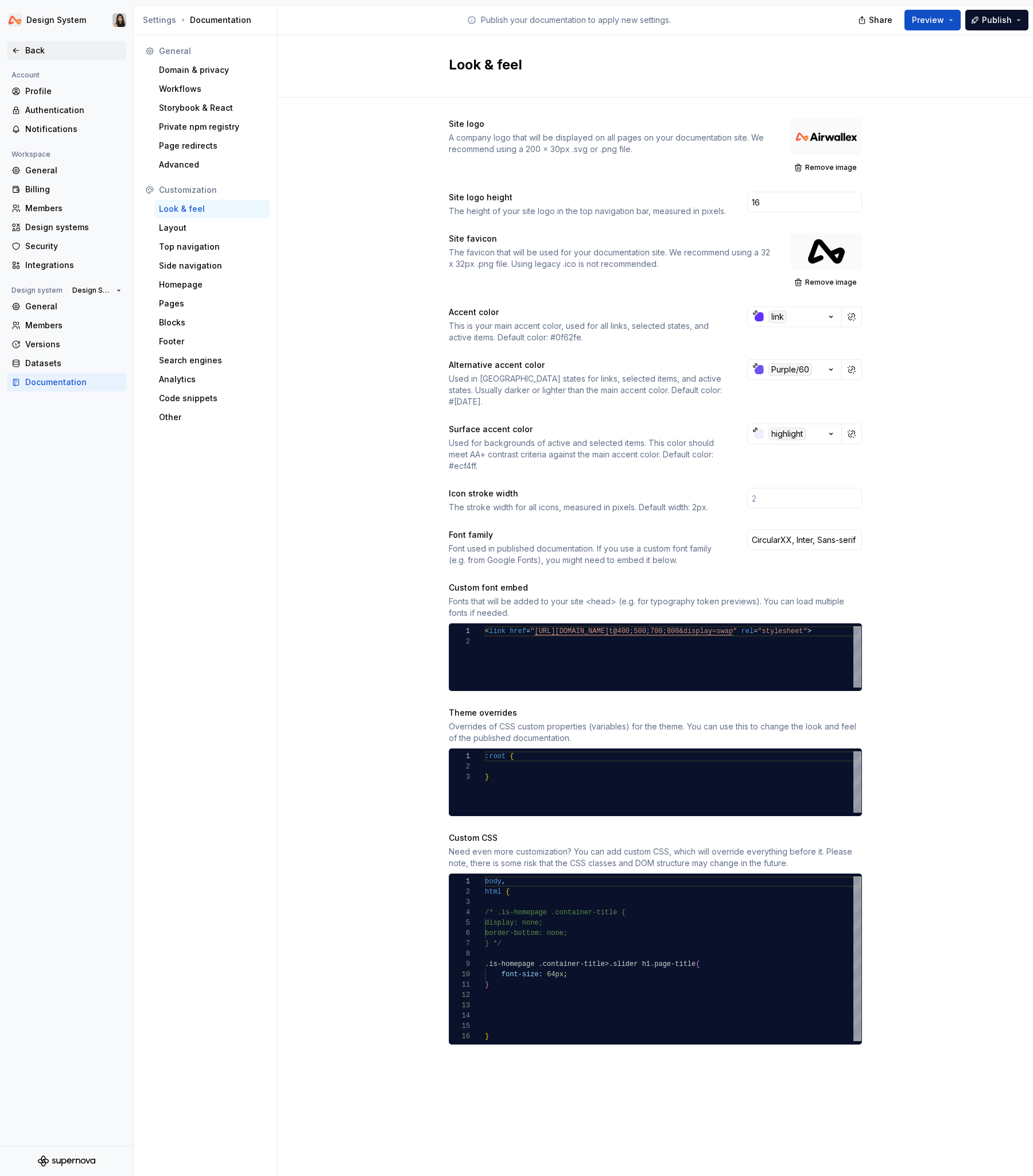  What do you see at coordinates (521, 974) in the screenshot?
I see `span: font-size:` at bounding box center [521, 974].